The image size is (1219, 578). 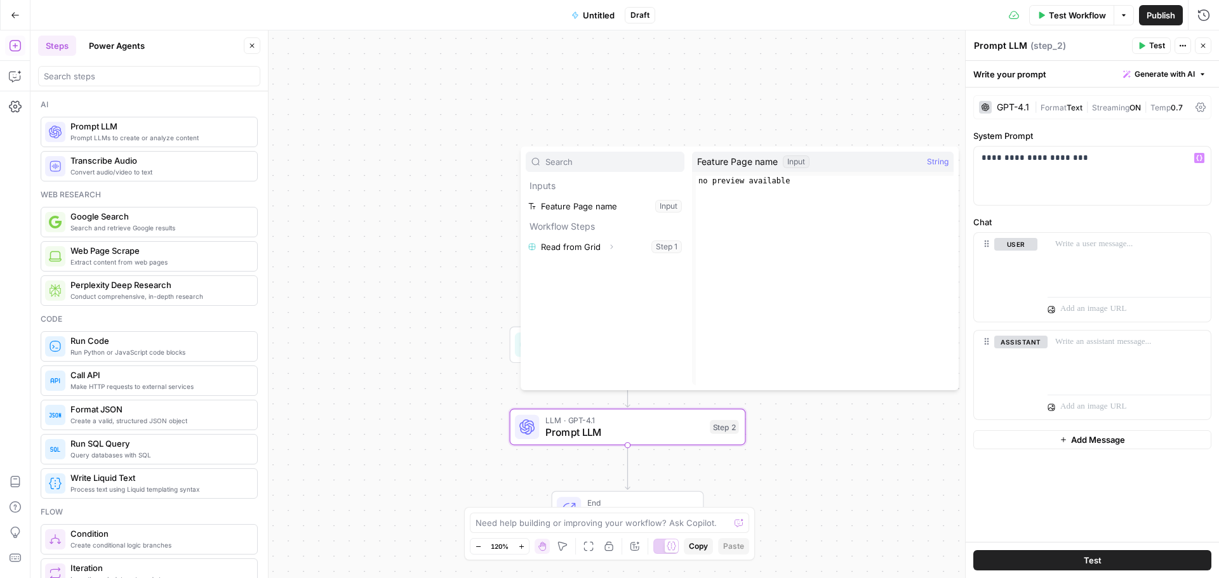 I want to click on button: Add Message, so click(x=1092, y=440).